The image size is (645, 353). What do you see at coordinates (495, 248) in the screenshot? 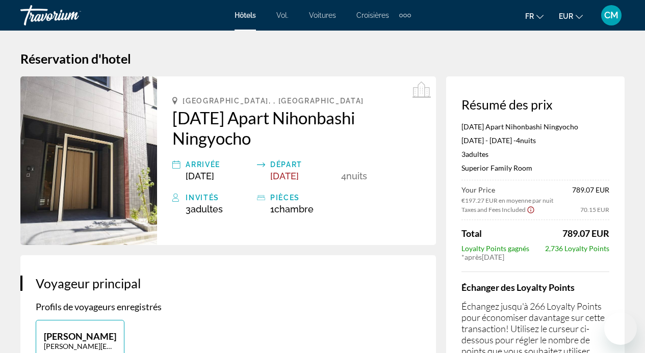
I see `span: Loyalty Points gagnés` at bounding box center [495, 248].